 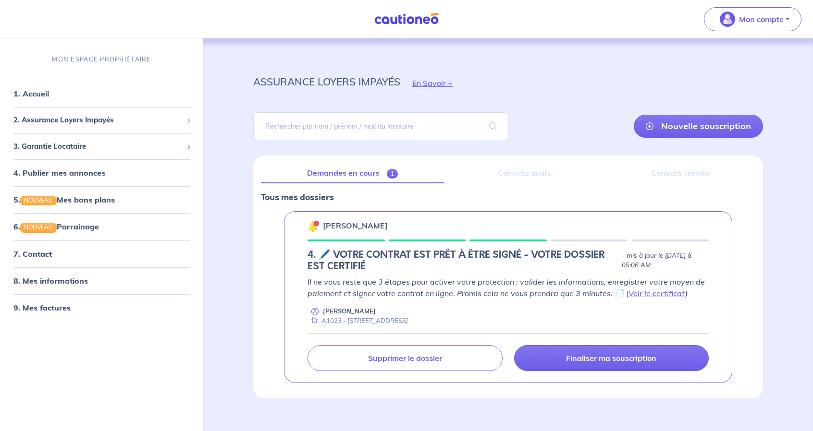 What do you see at coordinates (432, 83) in the screenshot?
I see `button: En Savoir +` at bounding box center [432, 83].